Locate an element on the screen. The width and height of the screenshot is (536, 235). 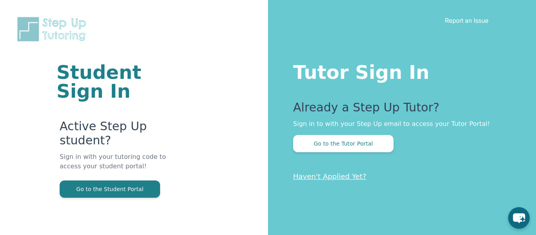
button: Go to the Student Portal is located at coordinates (110, 189).